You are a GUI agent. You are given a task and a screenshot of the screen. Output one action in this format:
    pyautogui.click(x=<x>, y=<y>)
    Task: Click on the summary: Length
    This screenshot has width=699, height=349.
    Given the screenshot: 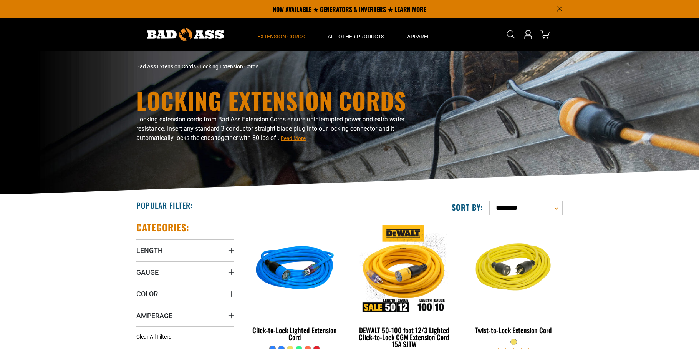 What is the action you would take?
    pyautogui.click(x=185, y=250)
    